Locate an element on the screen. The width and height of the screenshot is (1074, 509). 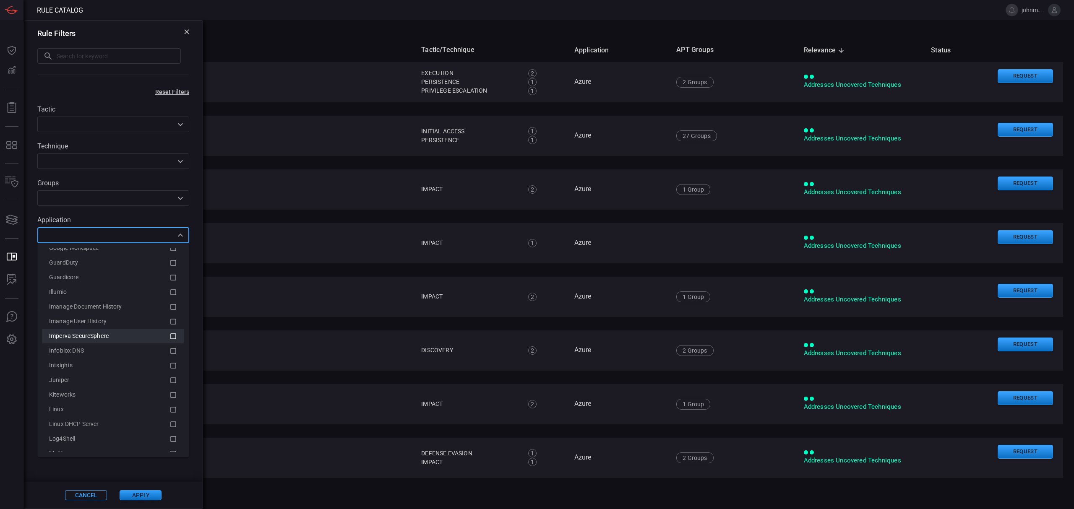
button: Apply is located at coordinates (141, 495).